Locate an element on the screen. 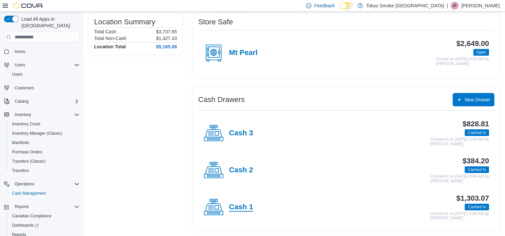 Image resolution: width=505 pixels, height=236 pixels. button: Manifests is located at coordinates (44, 143).